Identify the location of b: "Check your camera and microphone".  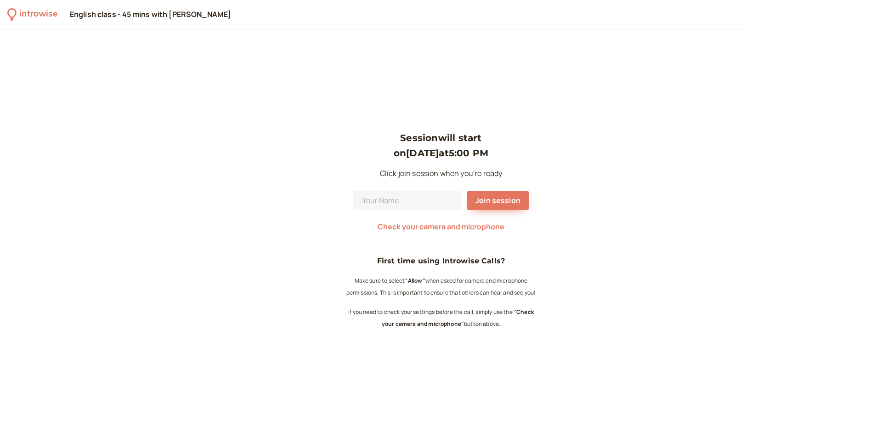
(457, 317).